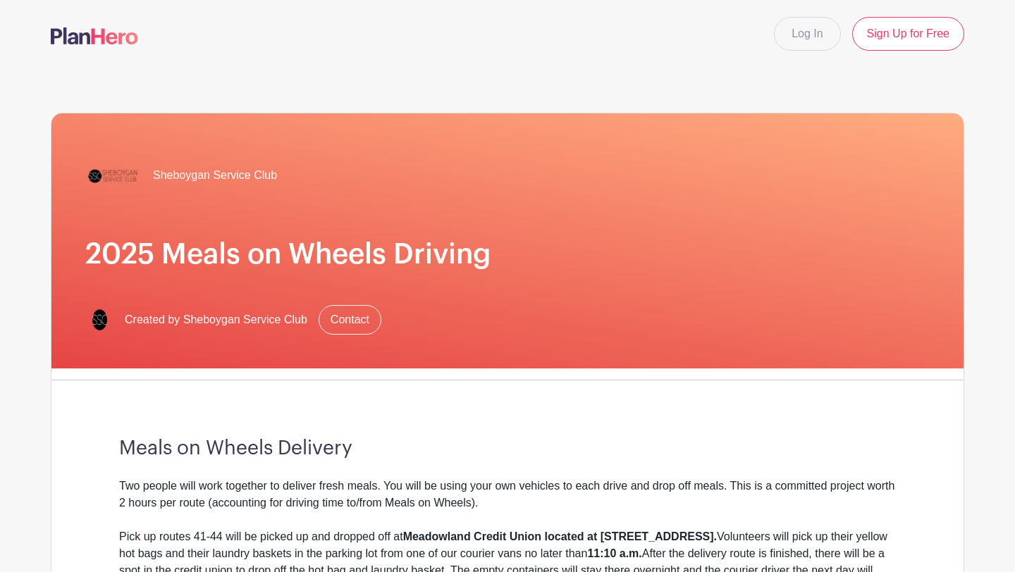 Image resolution: width=1015 pixels, height=572 pixels. I want to click on img: SSC_Logo_NEW.png, so click(113, 175).